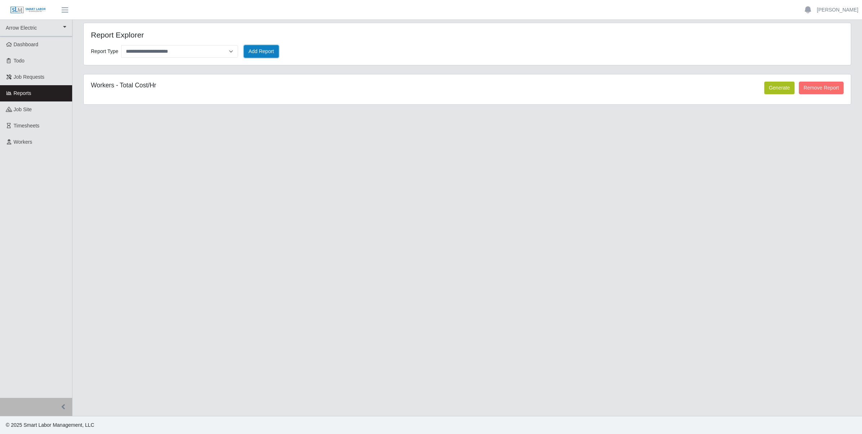  I want to click on img: SLM Logo, so click(28, 10).